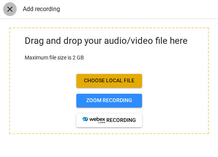  What do you see at coordinates (109, 81) in the screenshot?
I see `span: Choose local file` at bounding box center [109, 81].